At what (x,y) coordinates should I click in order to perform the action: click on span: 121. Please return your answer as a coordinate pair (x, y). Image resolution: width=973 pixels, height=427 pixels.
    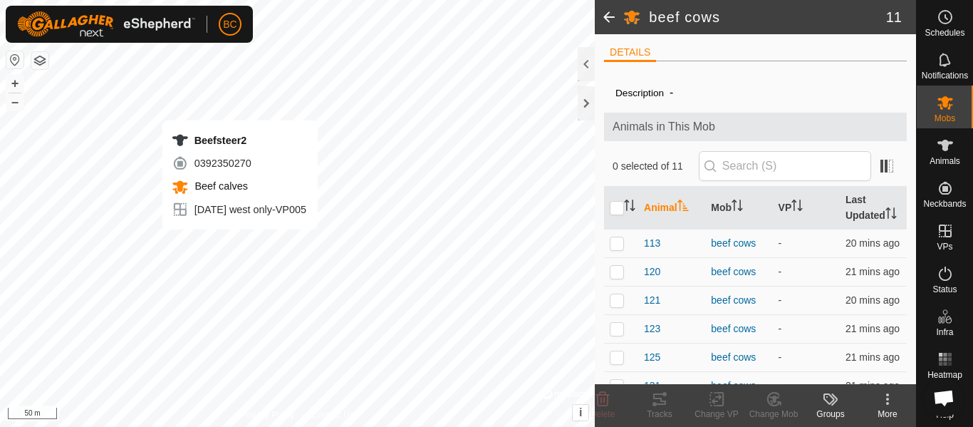
    Looking at the image, I should click on (652, 300).